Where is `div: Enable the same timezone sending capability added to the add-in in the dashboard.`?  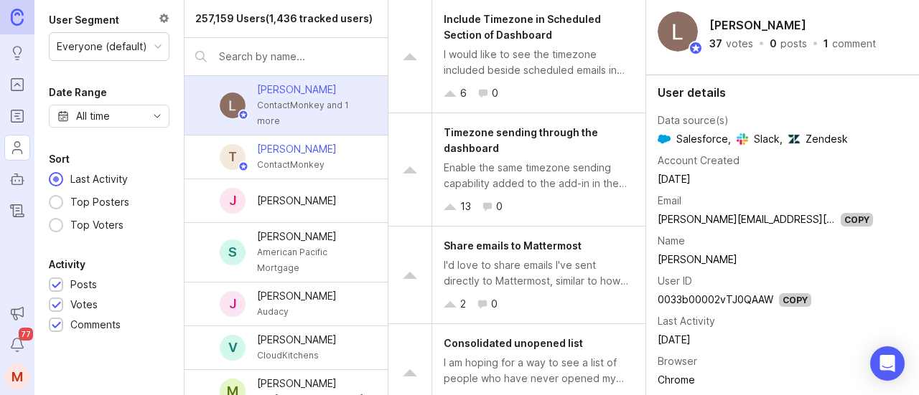
div: Enable the same timezone sending capability added to the add-in in the dashboard. is located at coordinates (538, 176).